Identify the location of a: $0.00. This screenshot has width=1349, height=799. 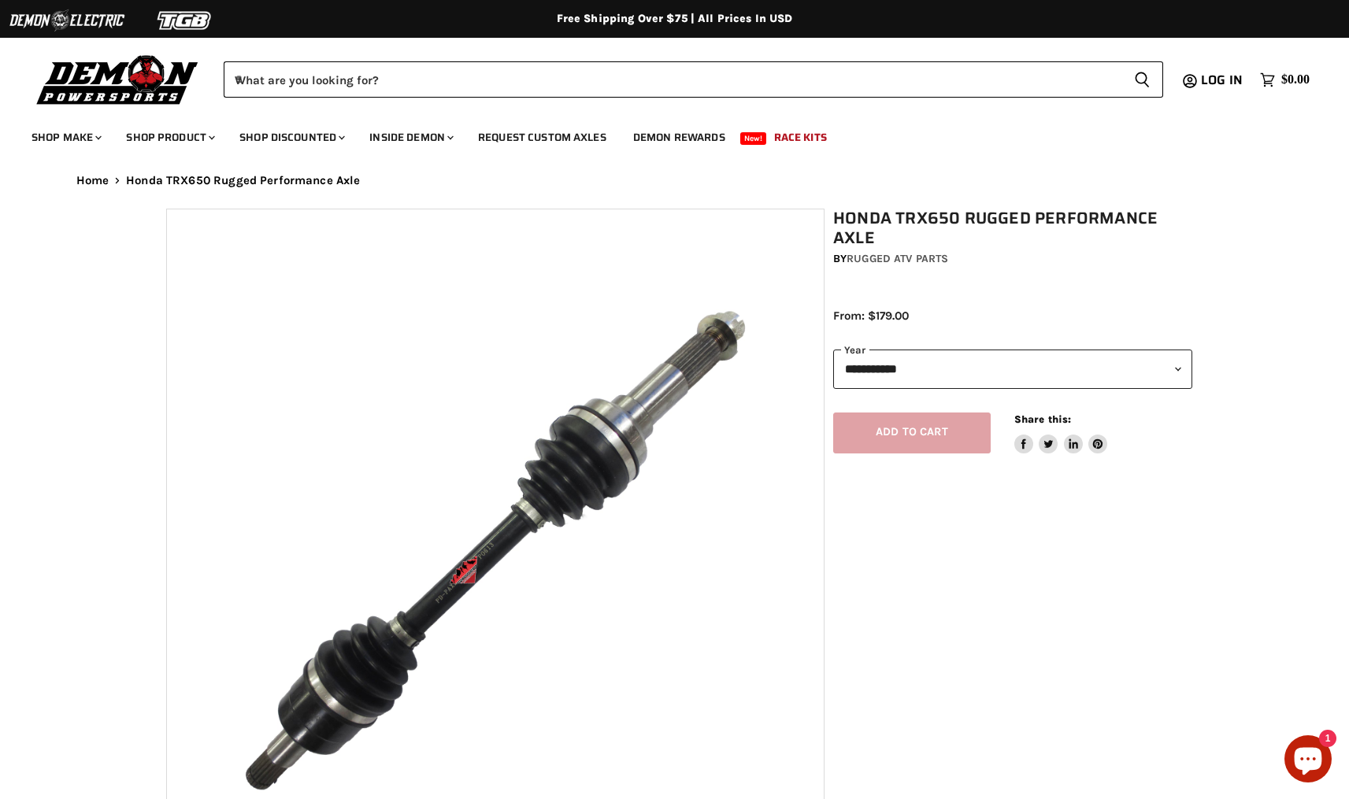
(1284, 80).